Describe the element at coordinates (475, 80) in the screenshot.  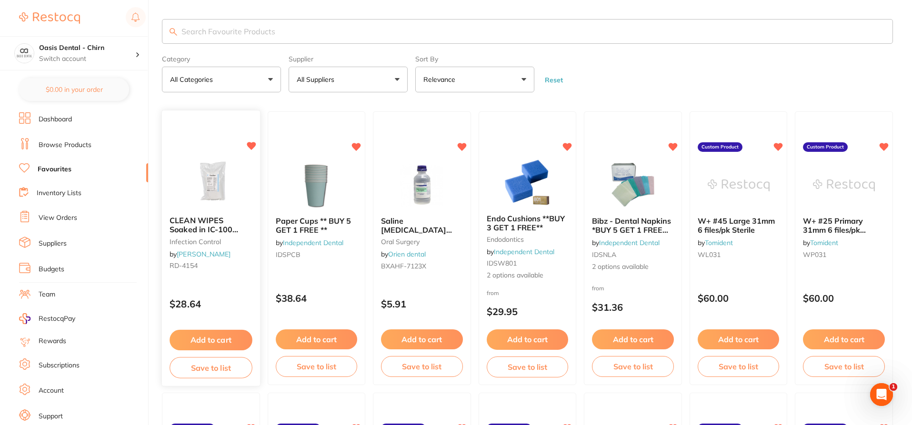
I see `button: Relevance` at that location.